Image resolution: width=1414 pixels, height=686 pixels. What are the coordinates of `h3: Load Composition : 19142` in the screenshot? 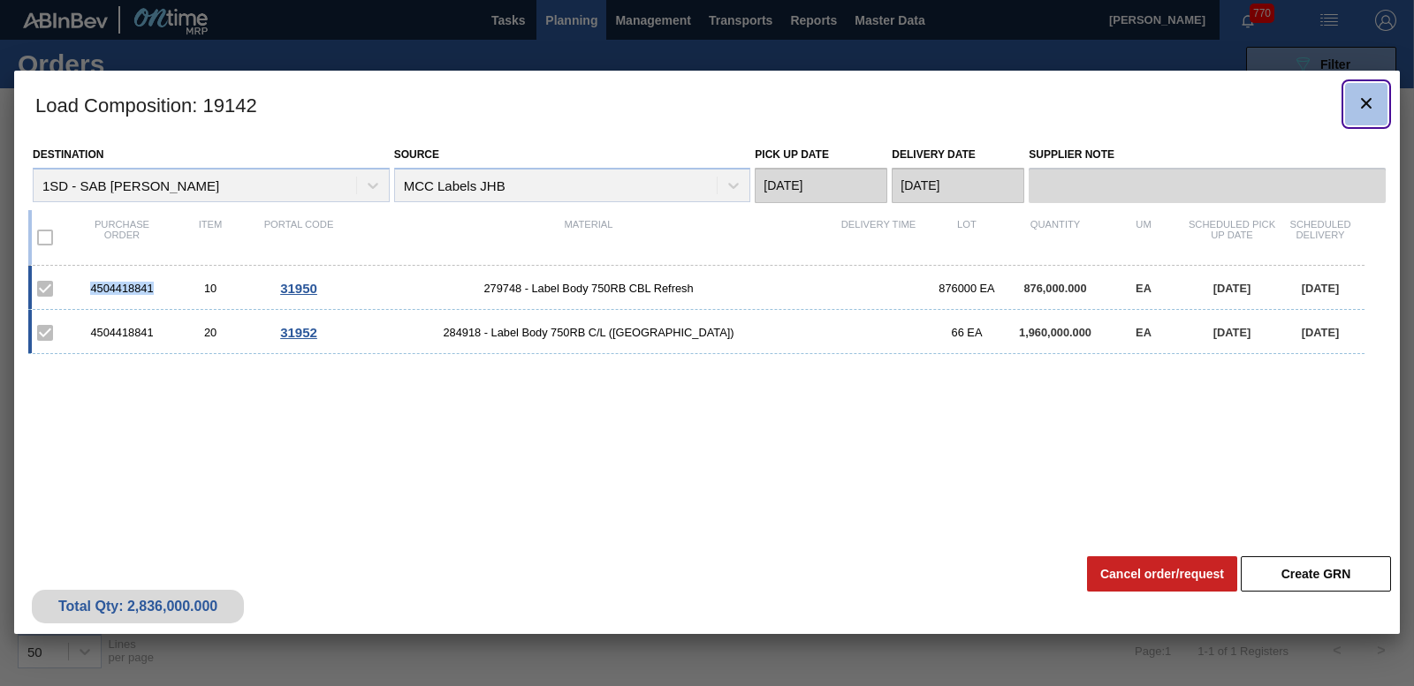 It's located at (707, 104).